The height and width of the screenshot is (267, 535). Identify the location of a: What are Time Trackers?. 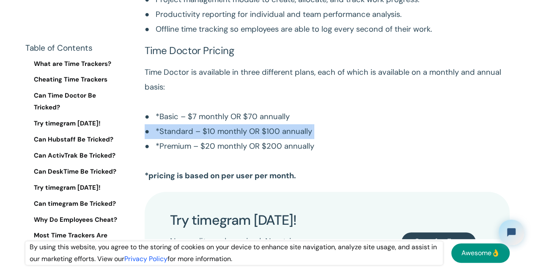
(74, 64).